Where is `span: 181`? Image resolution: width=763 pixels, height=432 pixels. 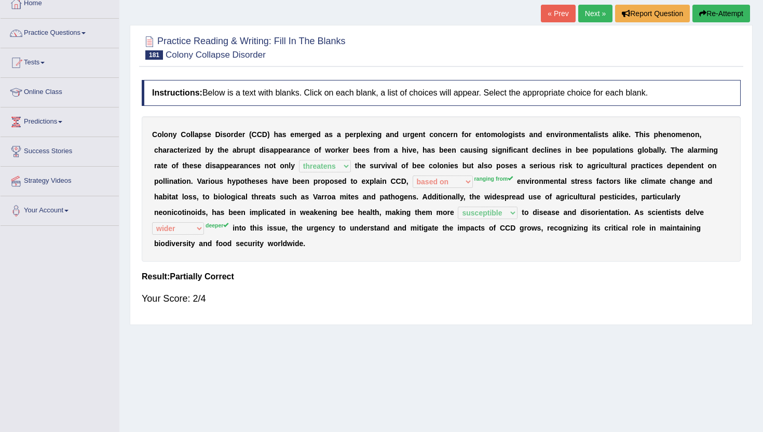
span: 181 is located at coordinates (154, 55).